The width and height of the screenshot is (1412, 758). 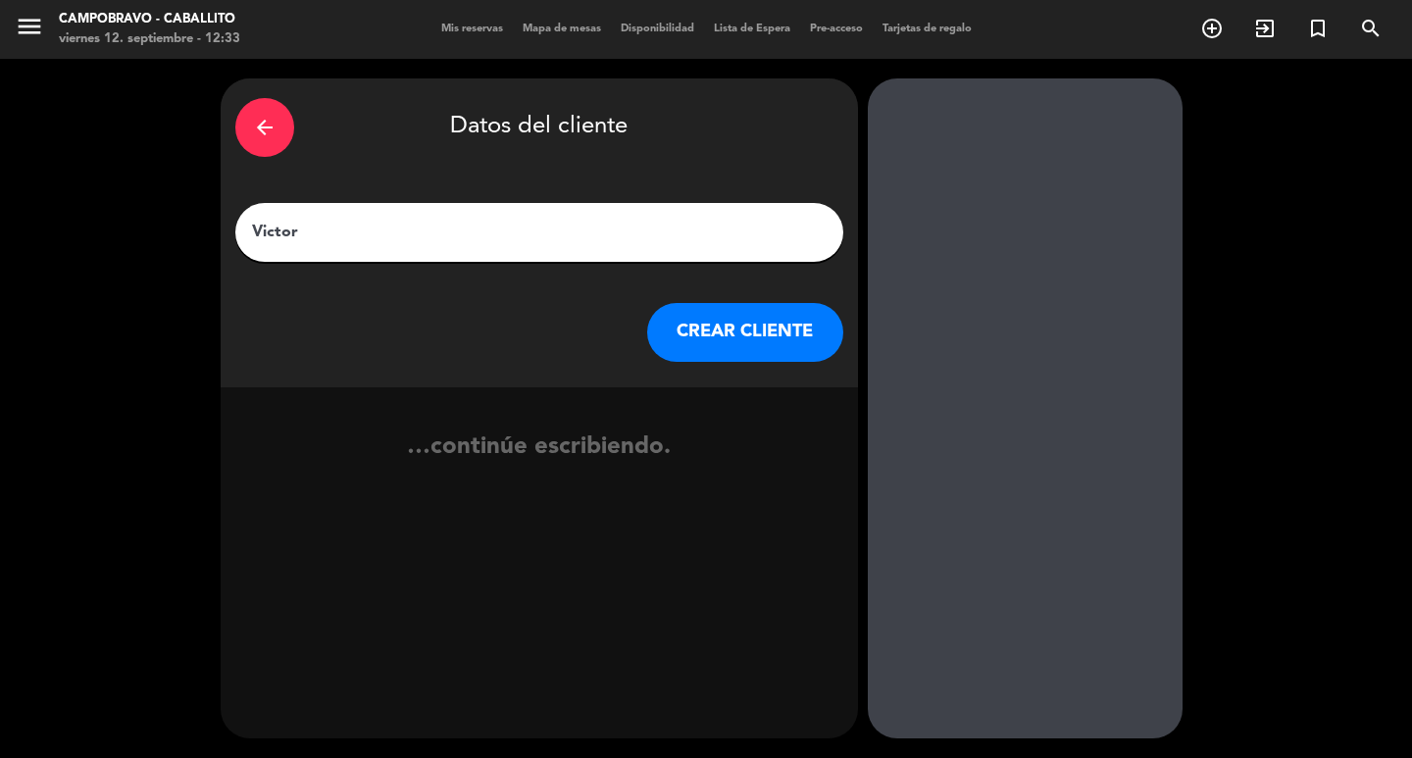 I want to click on i: arrow_back, so click(x=265, y=127).